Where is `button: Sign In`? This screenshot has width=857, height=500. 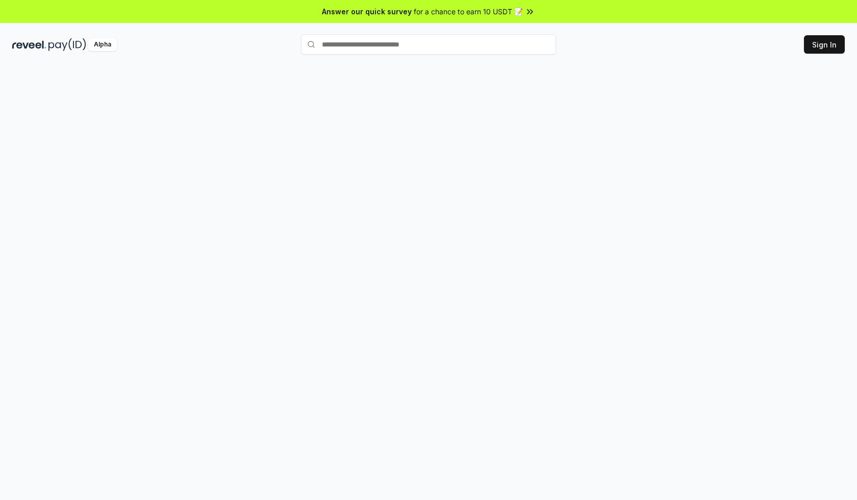
button: Sign In is located at coordinates (825, 44).